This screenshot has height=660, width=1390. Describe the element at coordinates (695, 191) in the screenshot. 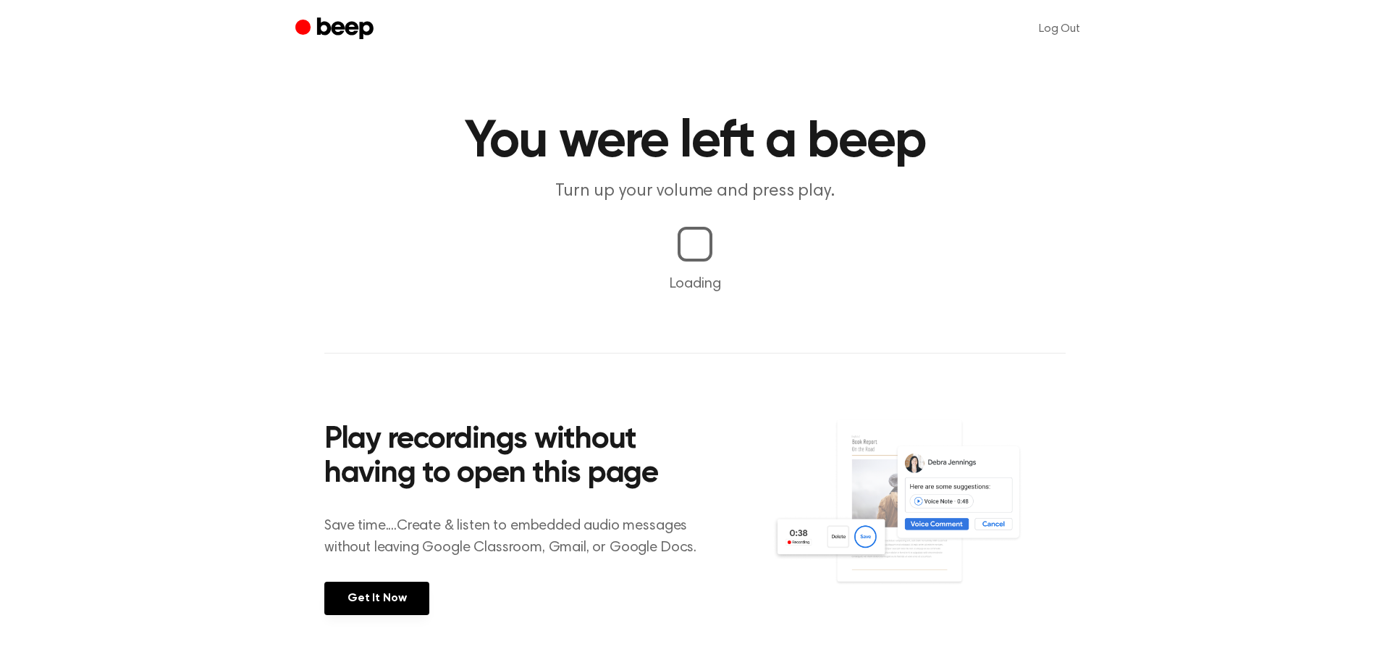

I see `p: Turn up your volume and press play.` at that location.